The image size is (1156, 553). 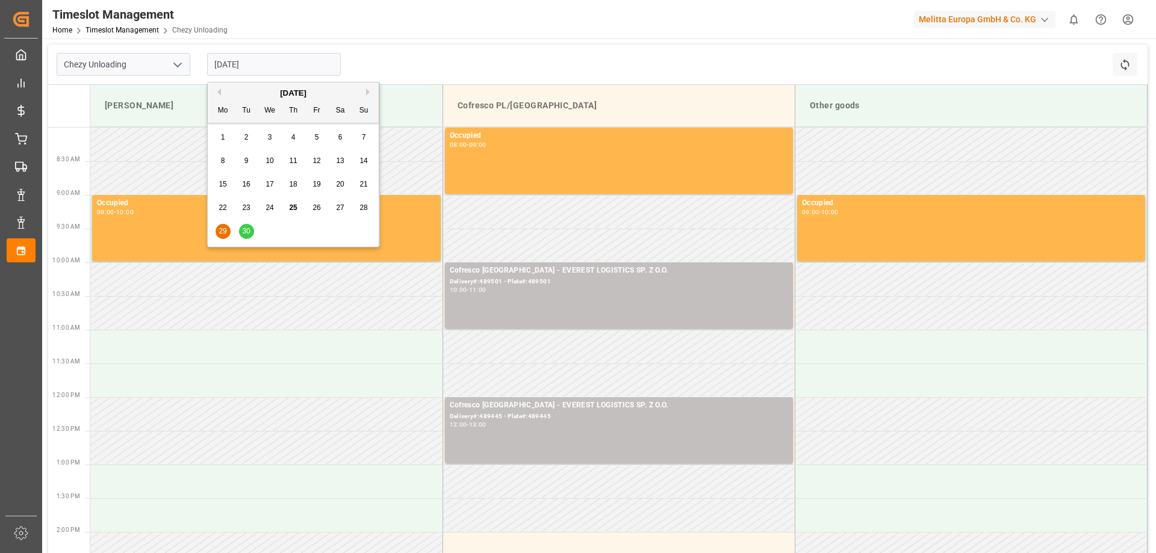 What do you see at coordinates (217, 92) in the screenshot?
I see `button: Previous Month` at bounding box center [217, 92].